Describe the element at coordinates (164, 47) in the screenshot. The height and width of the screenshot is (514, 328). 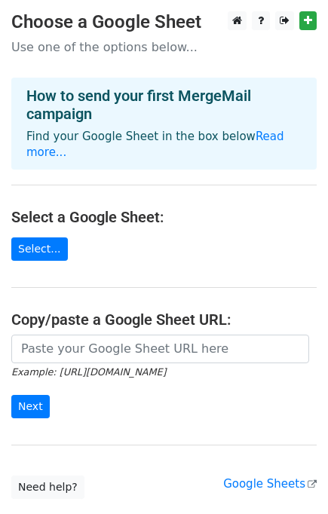
I see `p: Use one of the options below...` at that location.